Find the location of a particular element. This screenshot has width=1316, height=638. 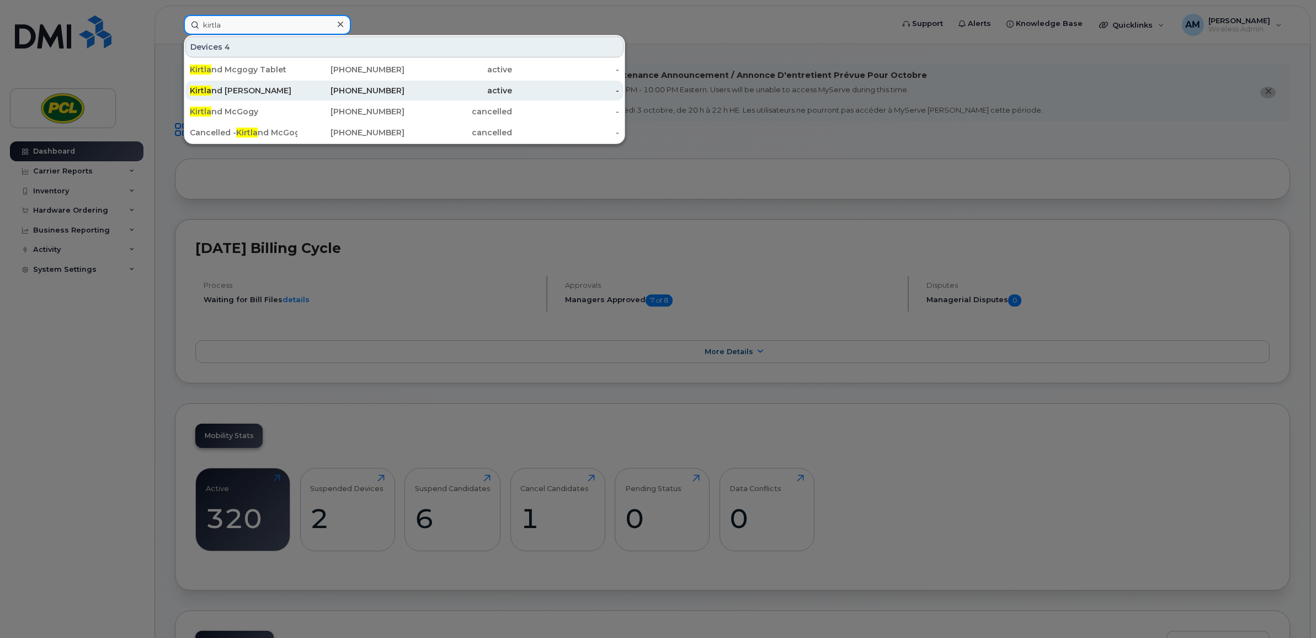

div: Devices is located at coordinates (405, 47).